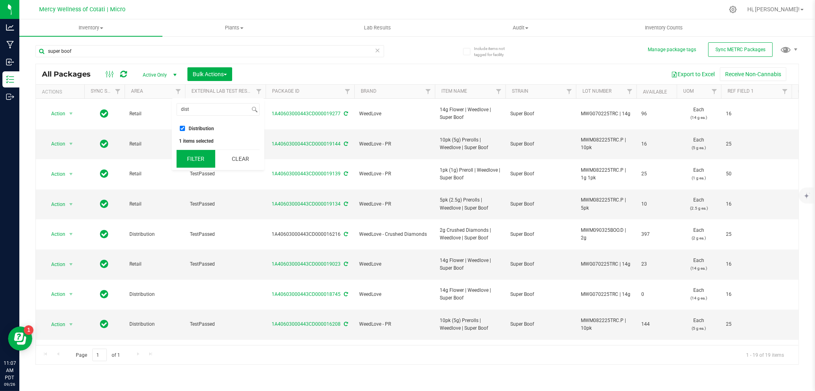  What do you see at coordinates (606, 324) in the screenshot?
I see `span: MWM082225TRC.P | 10pk` at bounding box center [606, 324].